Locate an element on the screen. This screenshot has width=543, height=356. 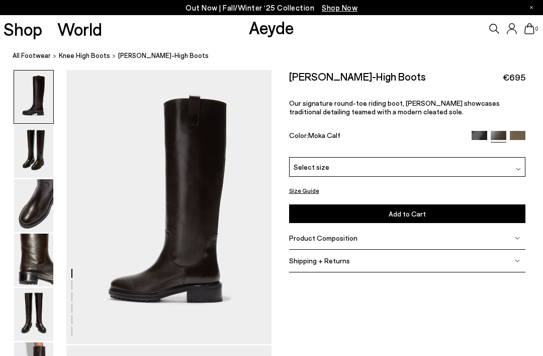
p: Out Now | Fall/Winter ‘25 Collection is located at coordinates (272, 8).